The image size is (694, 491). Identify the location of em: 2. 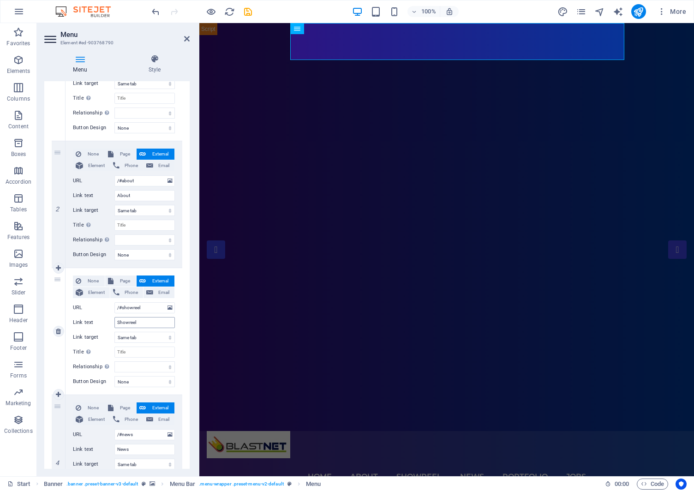
(57, 209).